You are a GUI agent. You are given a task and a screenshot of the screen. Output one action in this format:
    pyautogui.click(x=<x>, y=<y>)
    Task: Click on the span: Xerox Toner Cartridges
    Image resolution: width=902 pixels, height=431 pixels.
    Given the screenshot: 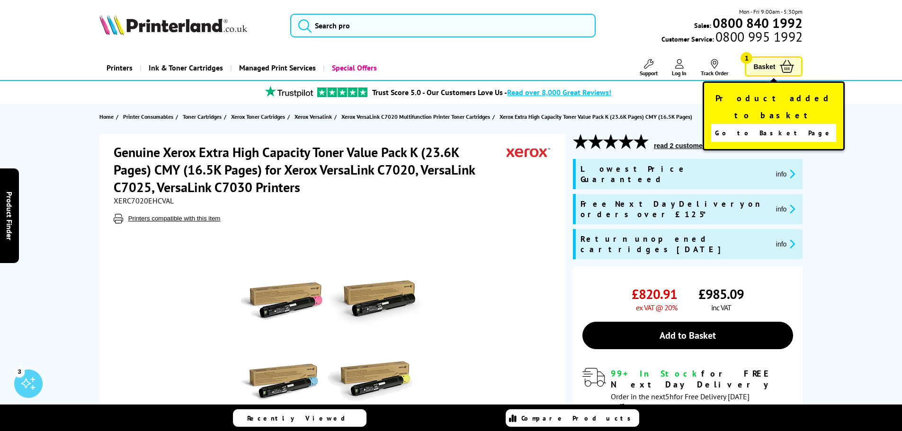 What is the action you would take?
    pyautogui.click(x=258, y=116)
    